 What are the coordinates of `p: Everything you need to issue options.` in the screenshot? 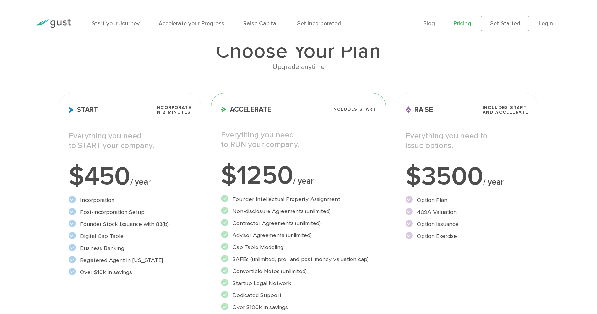 It's located at (467, 141).